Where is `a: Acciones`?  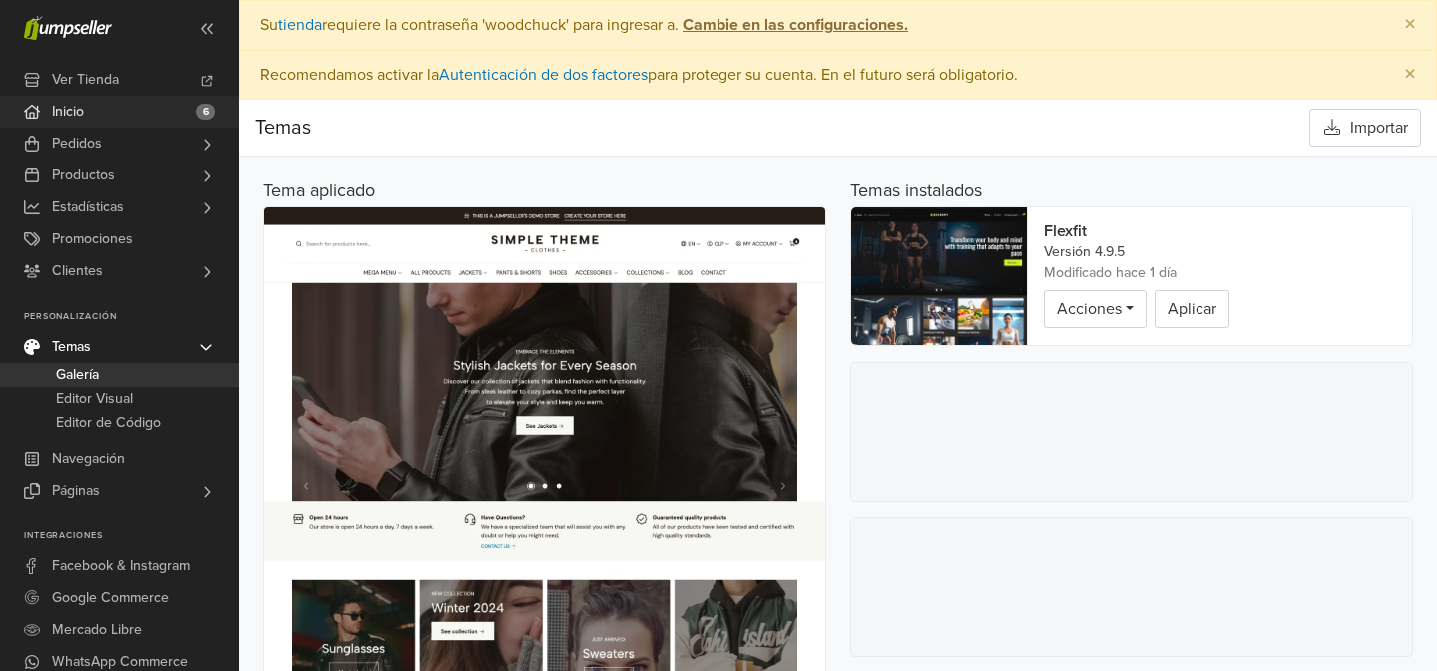
a: Acciones is located at coordinates (1094, 309).